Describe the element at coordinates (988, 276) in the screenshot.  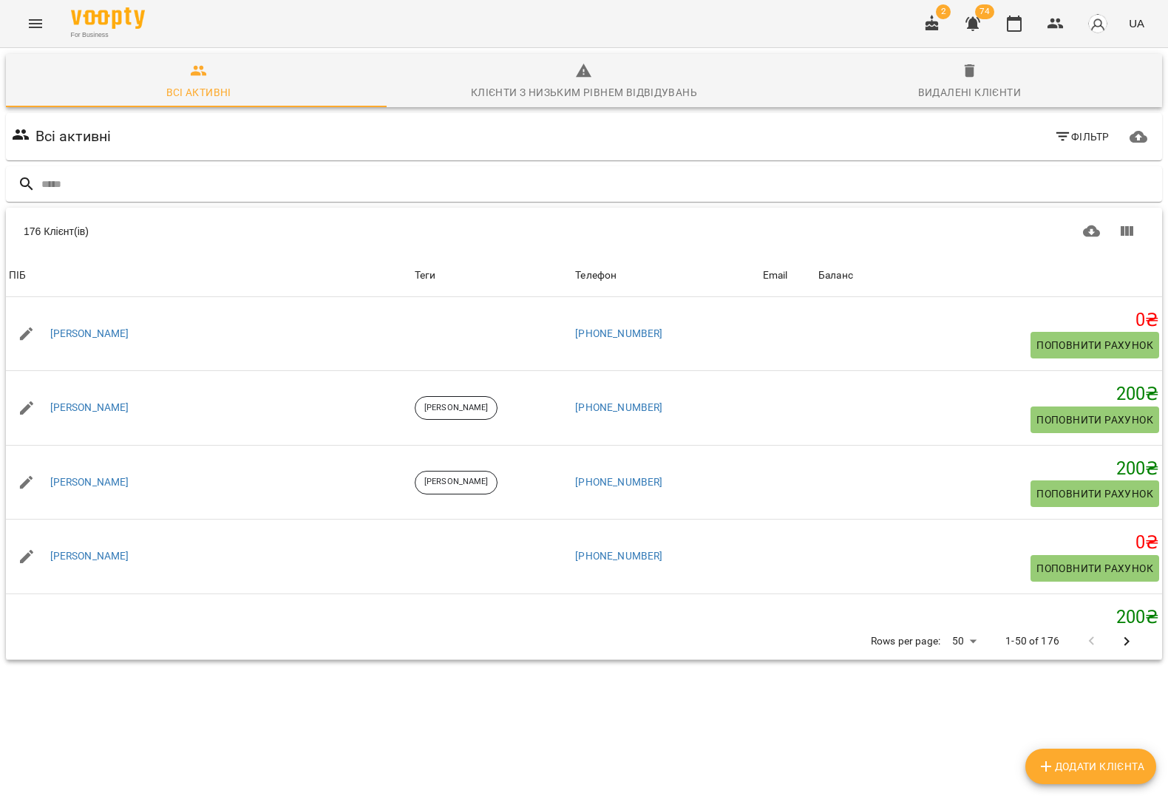
I see `span: Баланс` at that location.